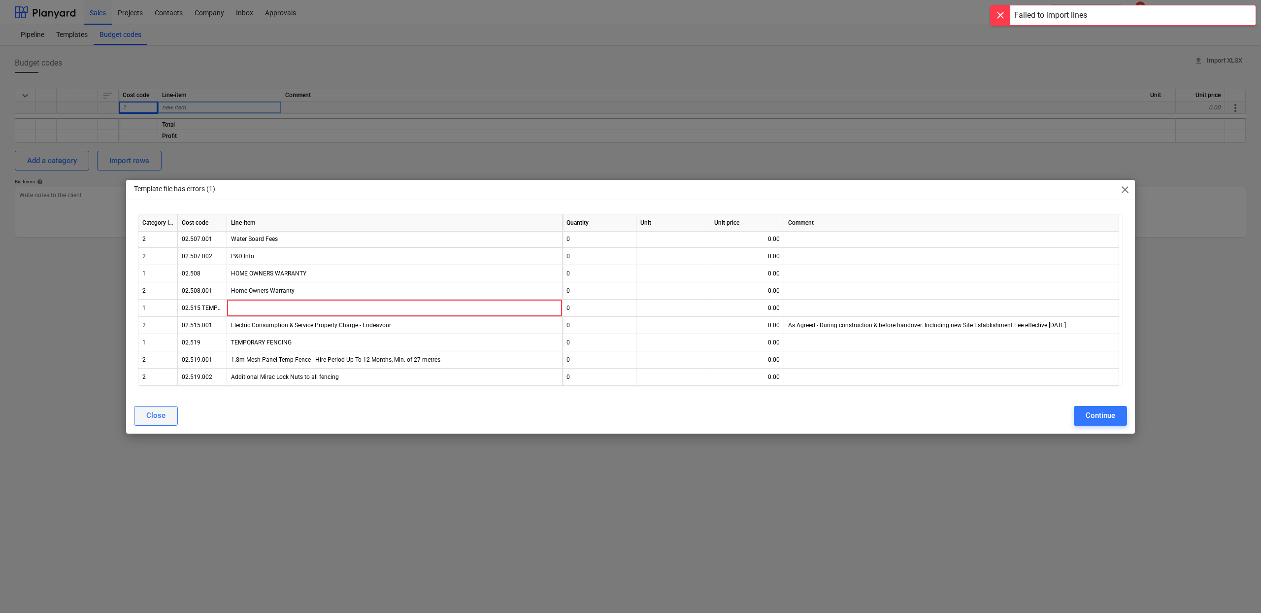  I want to click on div: Continue, so click(1100, 415).